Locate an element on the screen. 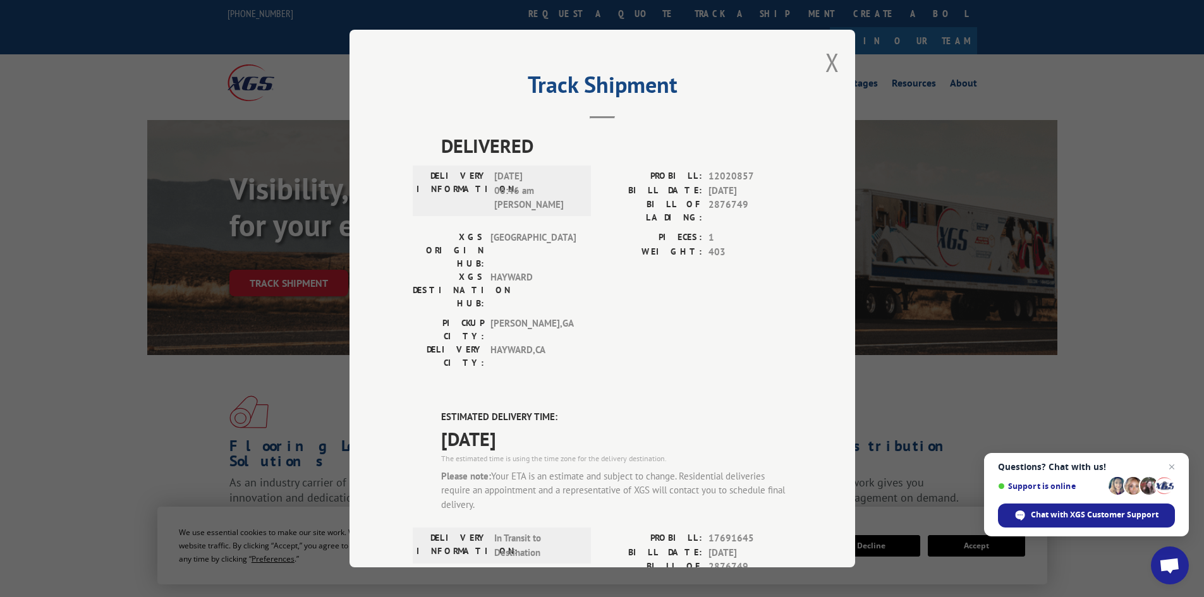  button: Close modal is located at coordinates (832, 62).